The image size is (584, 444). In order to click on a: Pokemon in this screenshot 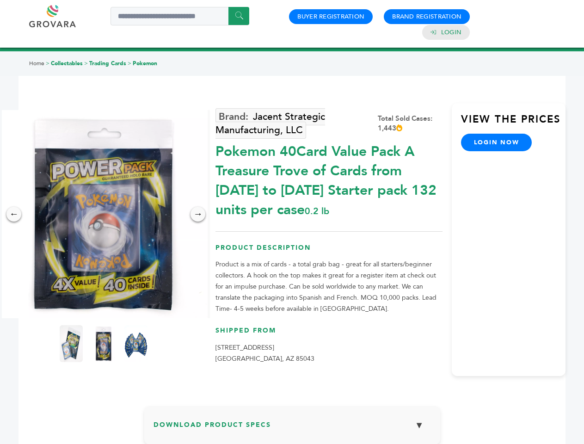, I will do `click(145, 63)`.